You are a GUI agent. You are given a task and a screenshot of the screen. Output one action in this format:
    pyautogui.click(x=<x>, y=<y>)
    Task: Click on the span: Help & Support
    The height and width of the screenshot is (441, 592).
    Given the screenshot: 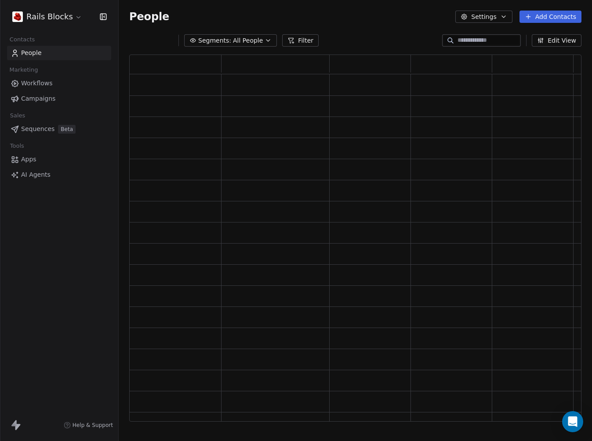 What is the action you would take?
    pyautogui.click(x=93, y=425)
    